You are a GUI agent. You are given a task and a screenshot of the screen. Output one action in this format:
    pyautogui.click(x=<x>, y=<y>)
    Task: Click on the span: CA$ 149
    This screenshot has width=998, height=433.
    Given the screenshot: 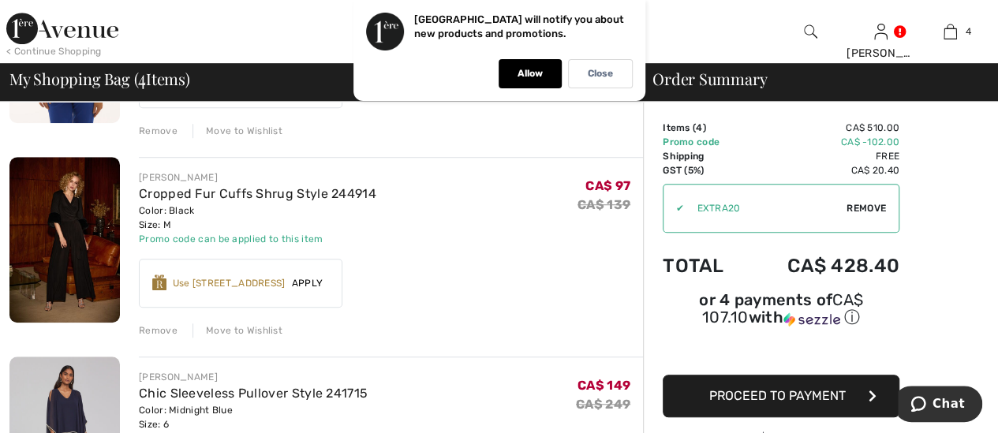 What is the action you would take?
    pyautogui.click(x=604, y=385)
    